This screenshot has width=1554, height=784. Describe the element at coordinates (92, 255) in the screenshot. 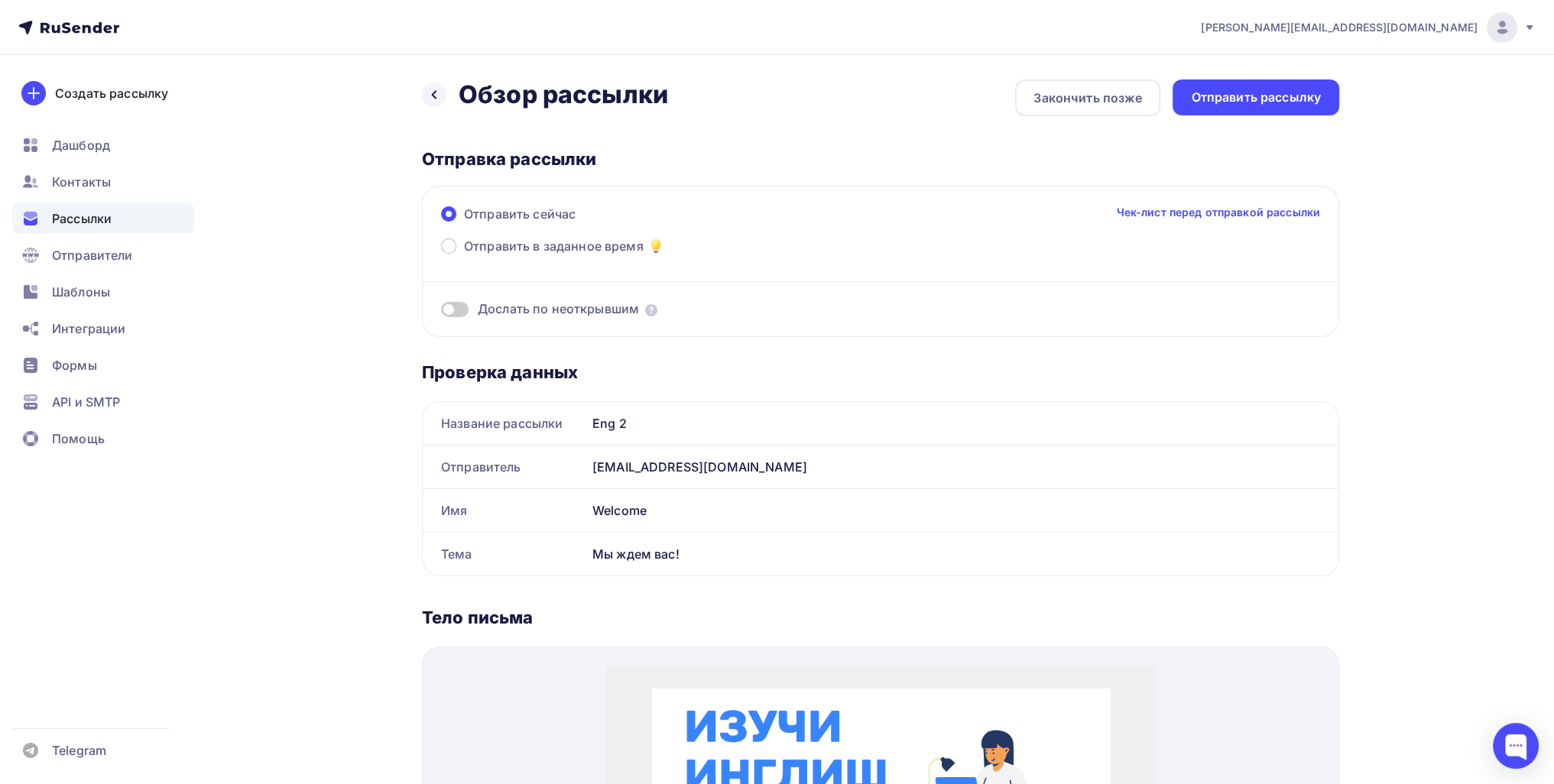

I see `span: Отправители` at that location.